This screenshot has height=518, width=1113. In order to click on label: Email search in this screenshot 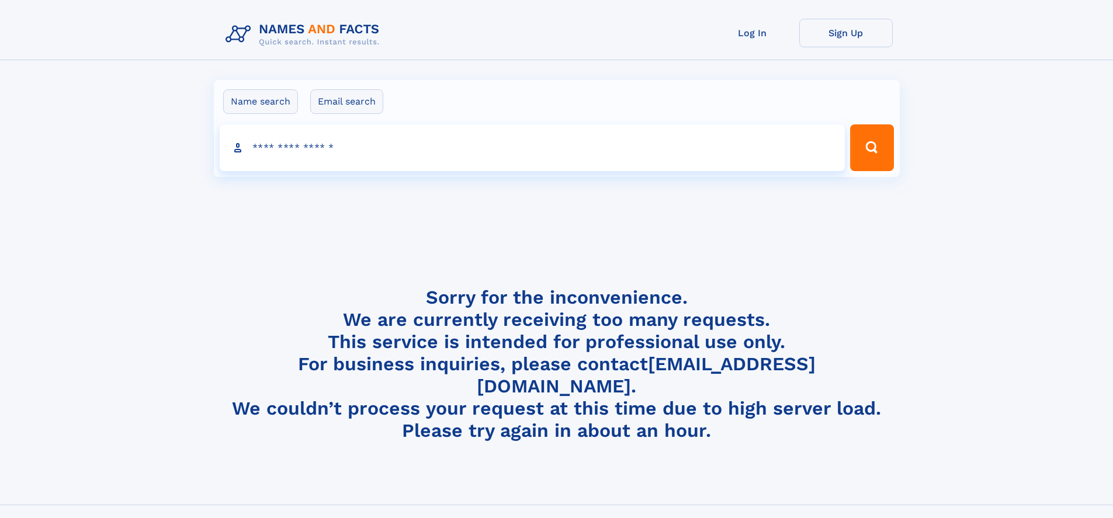, I will do `click(346, 102)`.